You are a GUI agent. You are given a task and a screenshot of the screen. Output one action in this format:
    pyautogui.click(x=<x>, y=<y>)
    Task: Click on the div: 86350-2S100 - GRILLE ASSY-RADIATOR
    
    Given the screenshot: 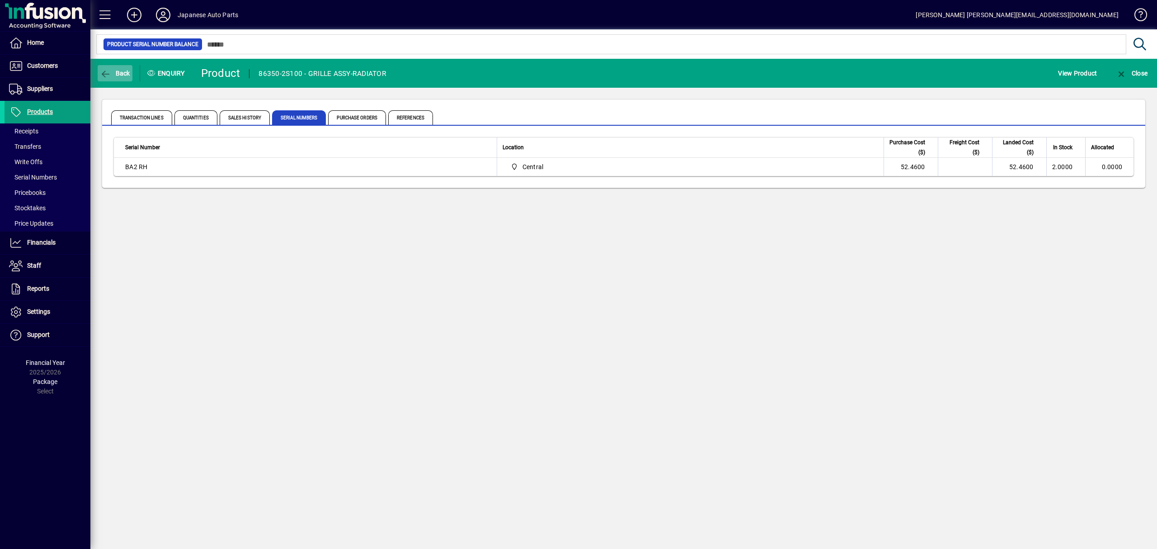 What is the action you would take?
    pyautogui.click(x=322, y=74)
    